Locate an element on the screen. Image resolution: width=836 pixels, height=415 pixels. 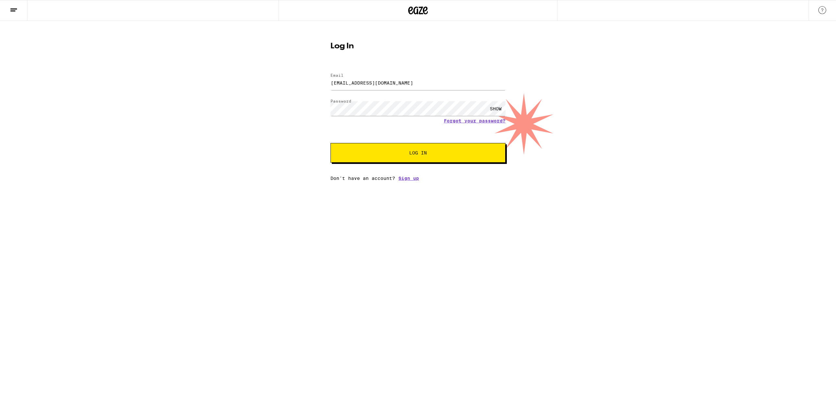
a: Sign up is located at coordinates (408, 178).